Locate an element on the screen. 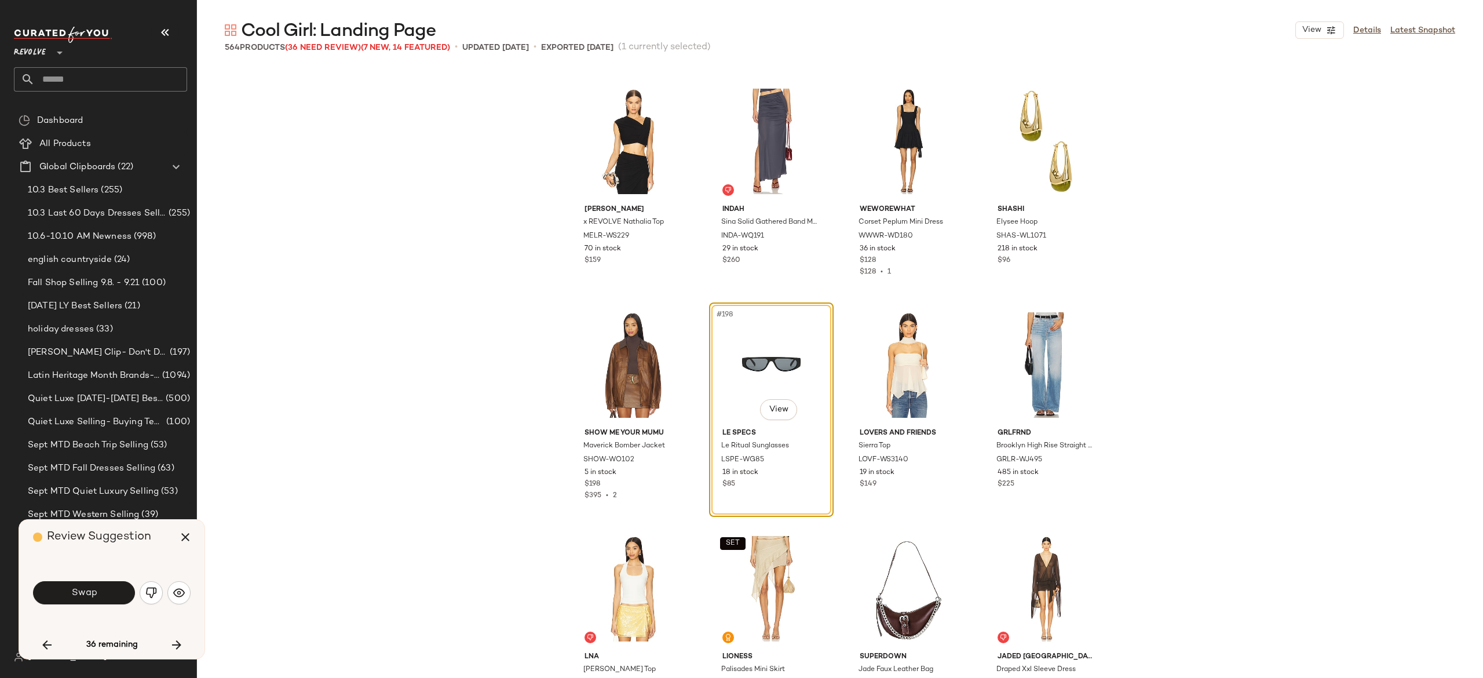 This screenshot has height=678, width=1483. span: (1094) is located at coordinates (175, 375).